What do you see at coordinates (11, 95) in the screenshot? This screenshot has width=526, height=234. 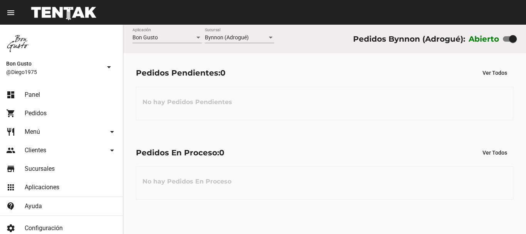 I see `mat-icon: dashboard` at bounding box center [11, 95].